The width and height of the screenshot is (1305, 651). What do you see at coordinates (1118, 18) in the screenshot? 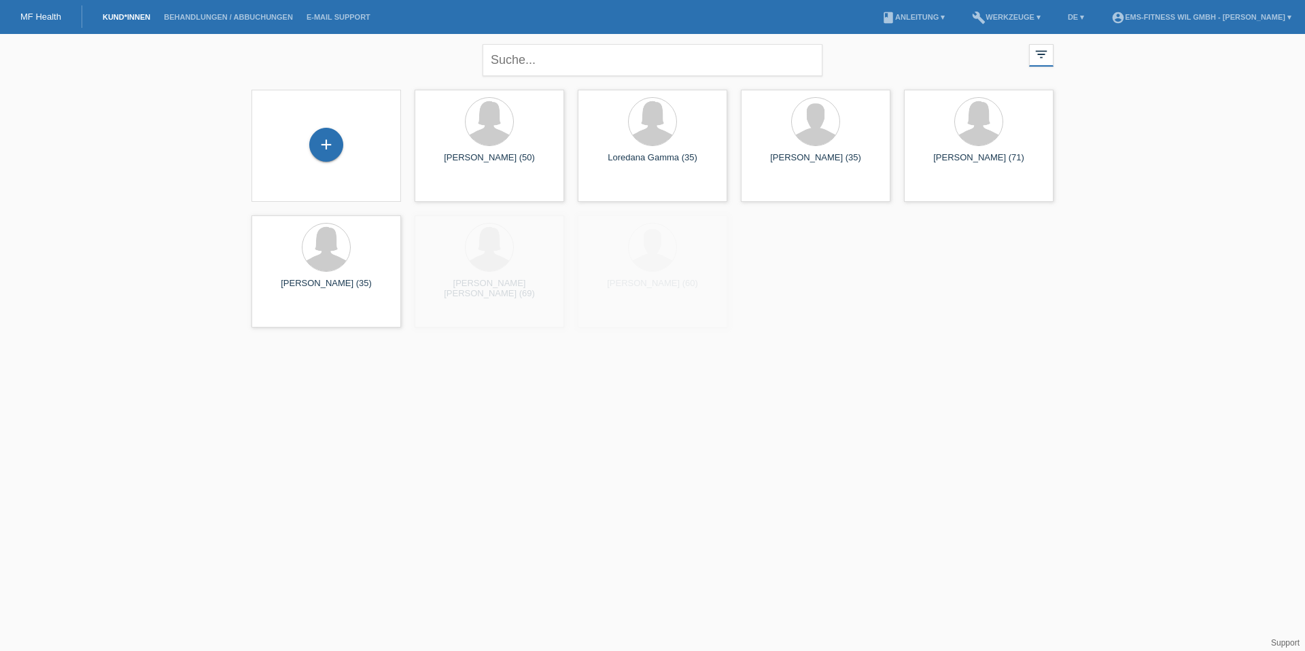
I see `i: account_circle` at bounding box center [1118, 18].